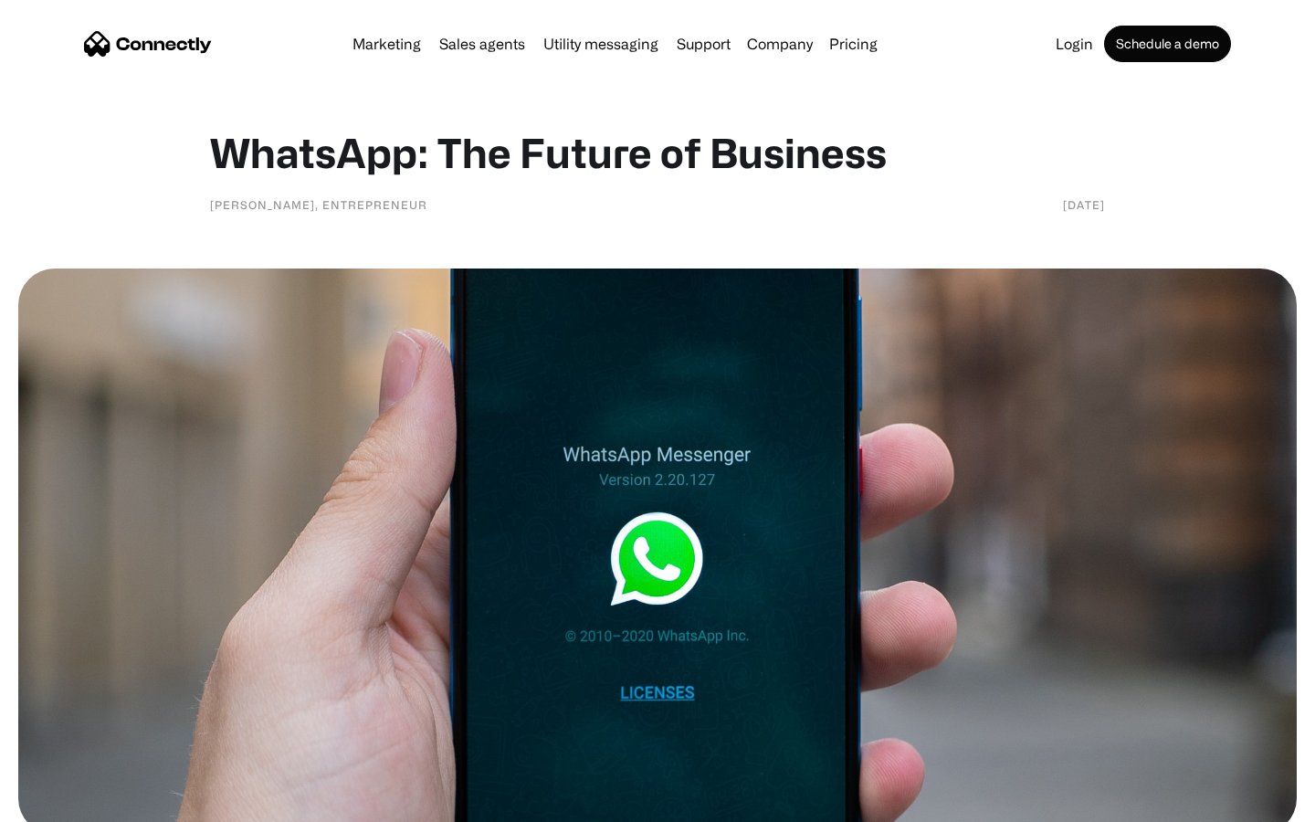 The width and height of the screenshot is (1315, 822). Describe the element at coordinates (73, 803) in the screenshot. I see `ul: Language list` at that location.